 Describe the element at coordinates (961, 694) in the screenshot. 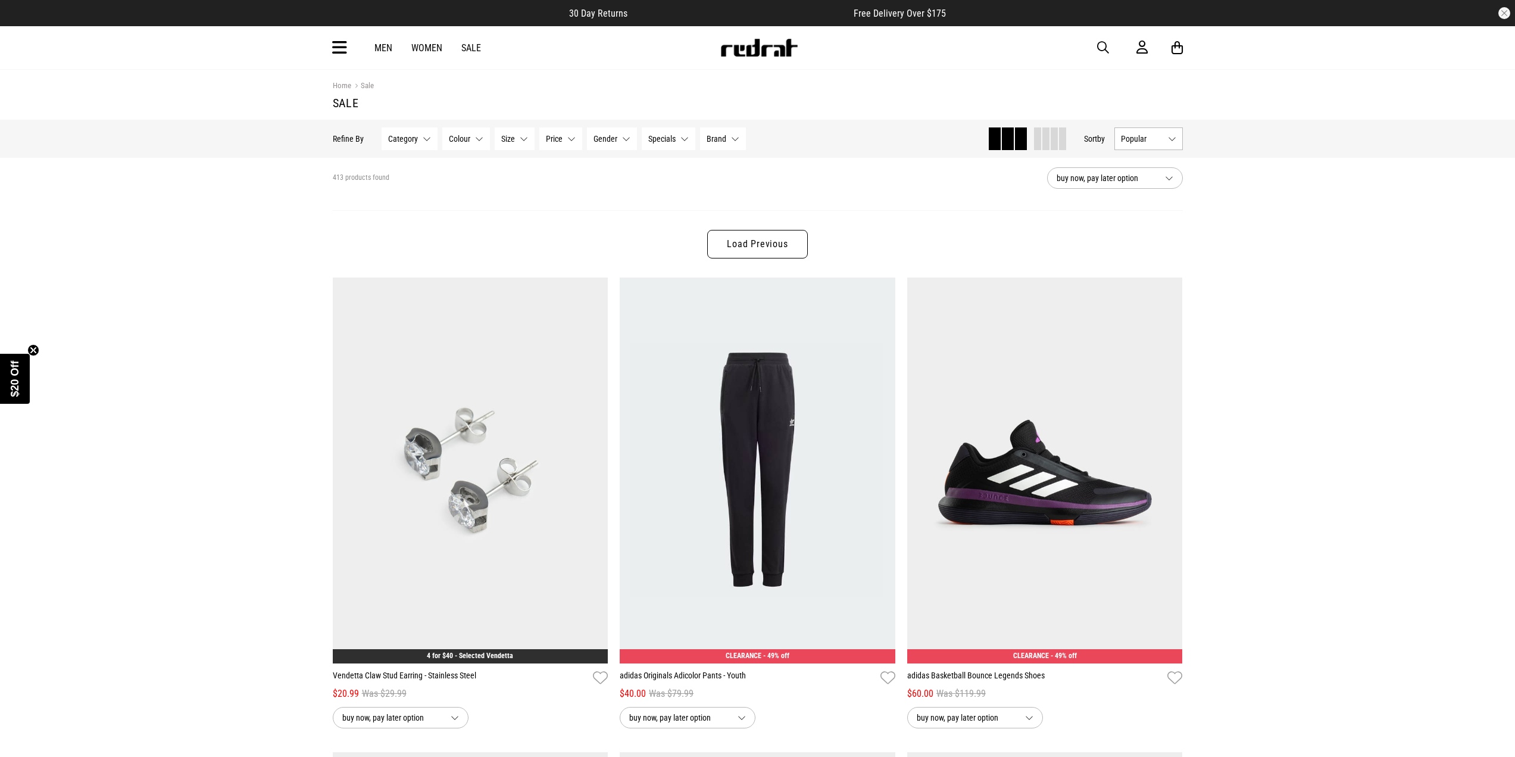

I see `span: Was $119.99` at that location.